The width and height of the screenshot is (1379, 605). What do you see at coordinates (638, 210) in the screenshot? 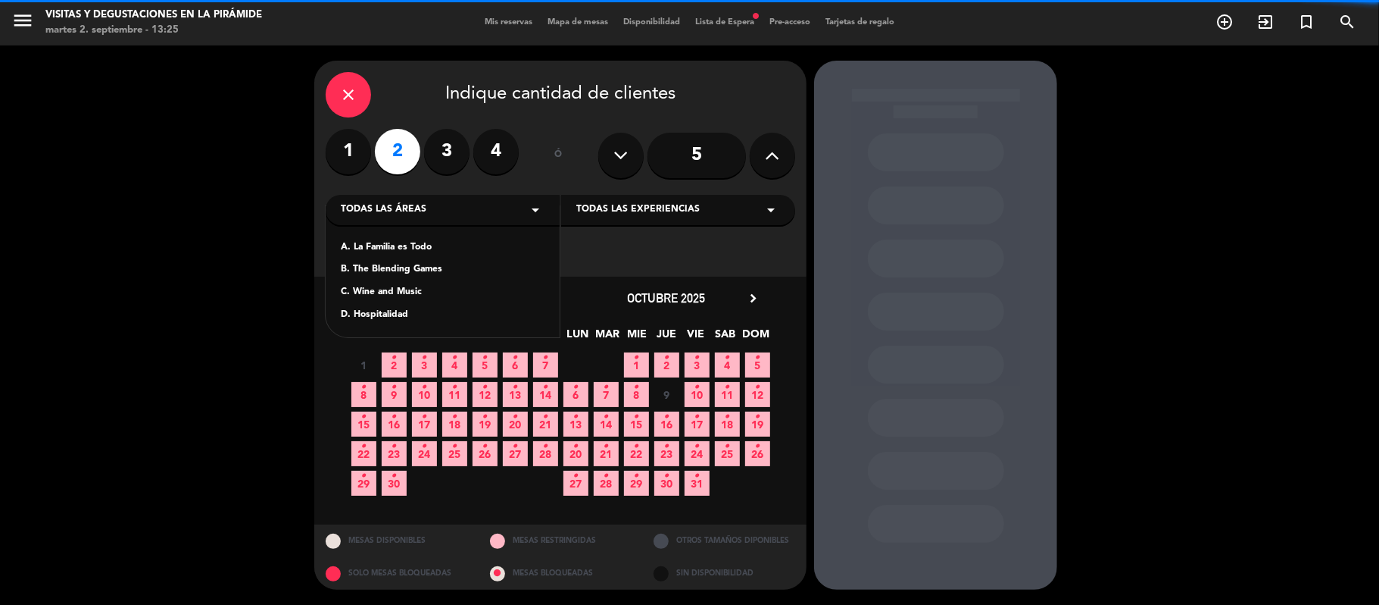
I see `span: Todas las experiencias` at bounding box center [638, 210].